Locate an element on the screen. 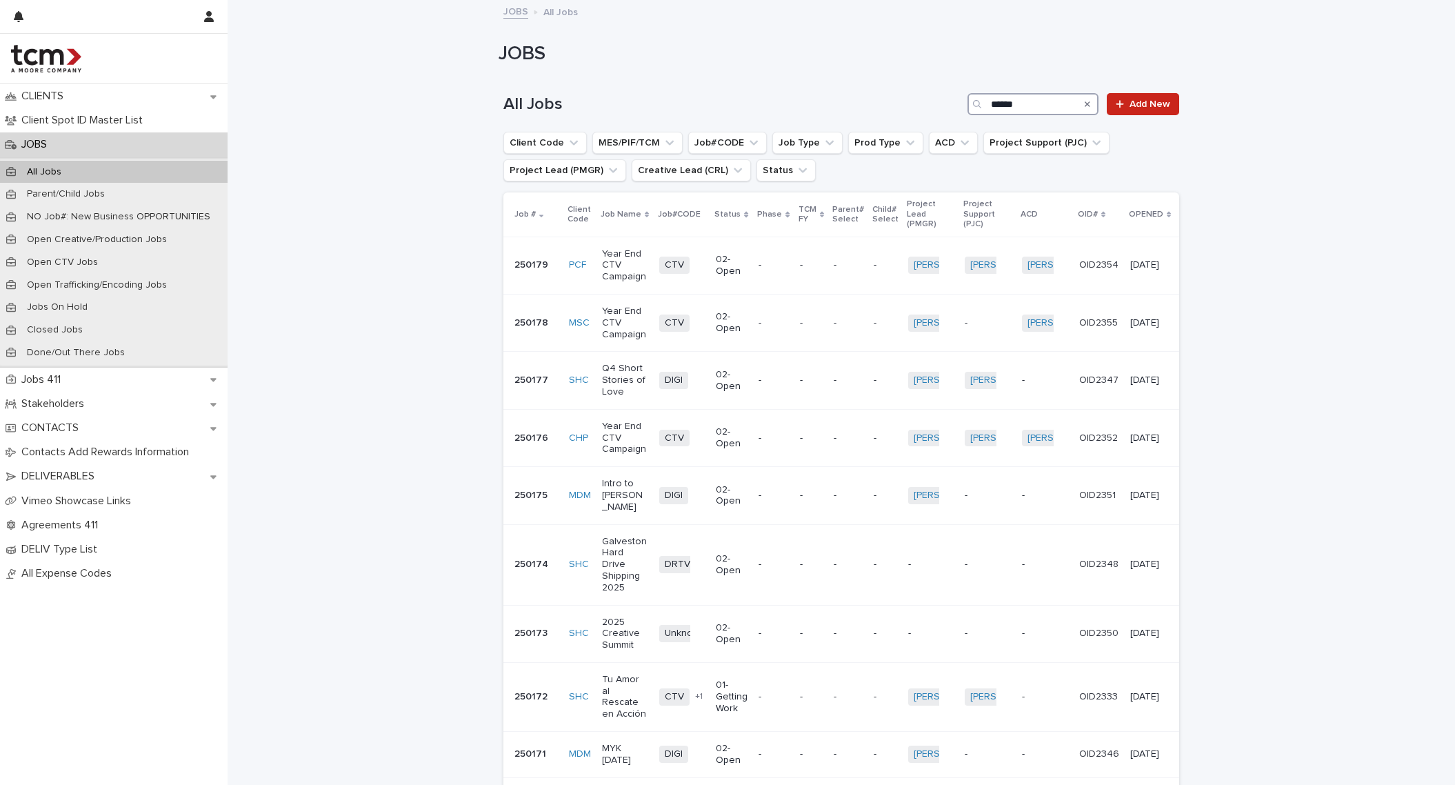 This screenshot has height=785, width=1455. p: DELIV Type List is located at coordinates (62, 549).